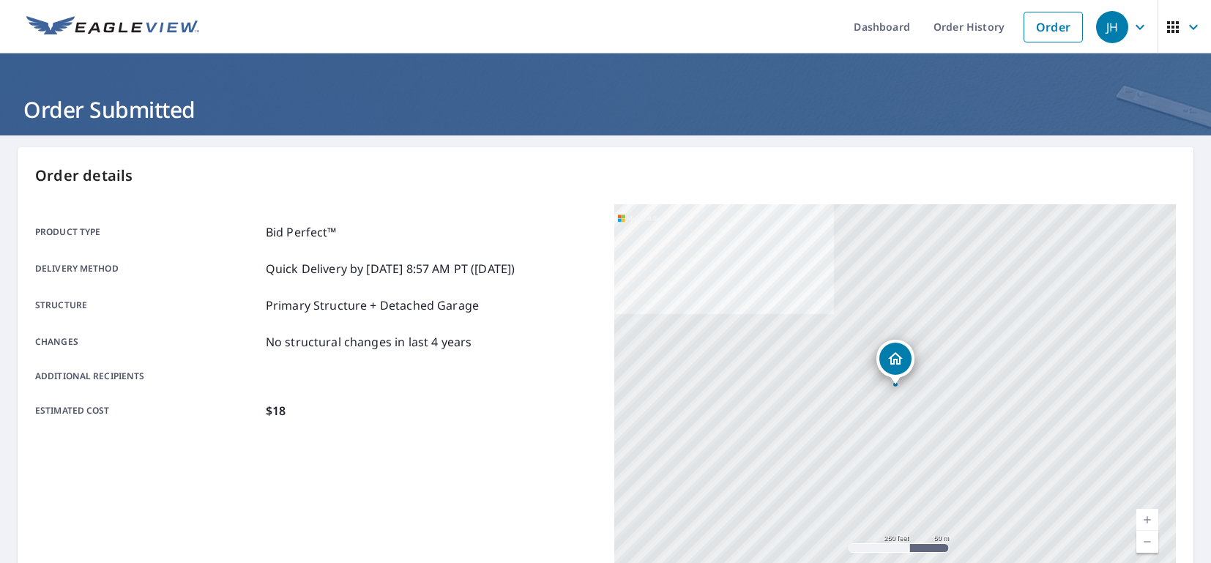 The height and width of the screenshot is (563, 1211). What do you see at coordinates (147, 232) in the screenshot?
I see `p: Product type` at bounding box center [147, 232].